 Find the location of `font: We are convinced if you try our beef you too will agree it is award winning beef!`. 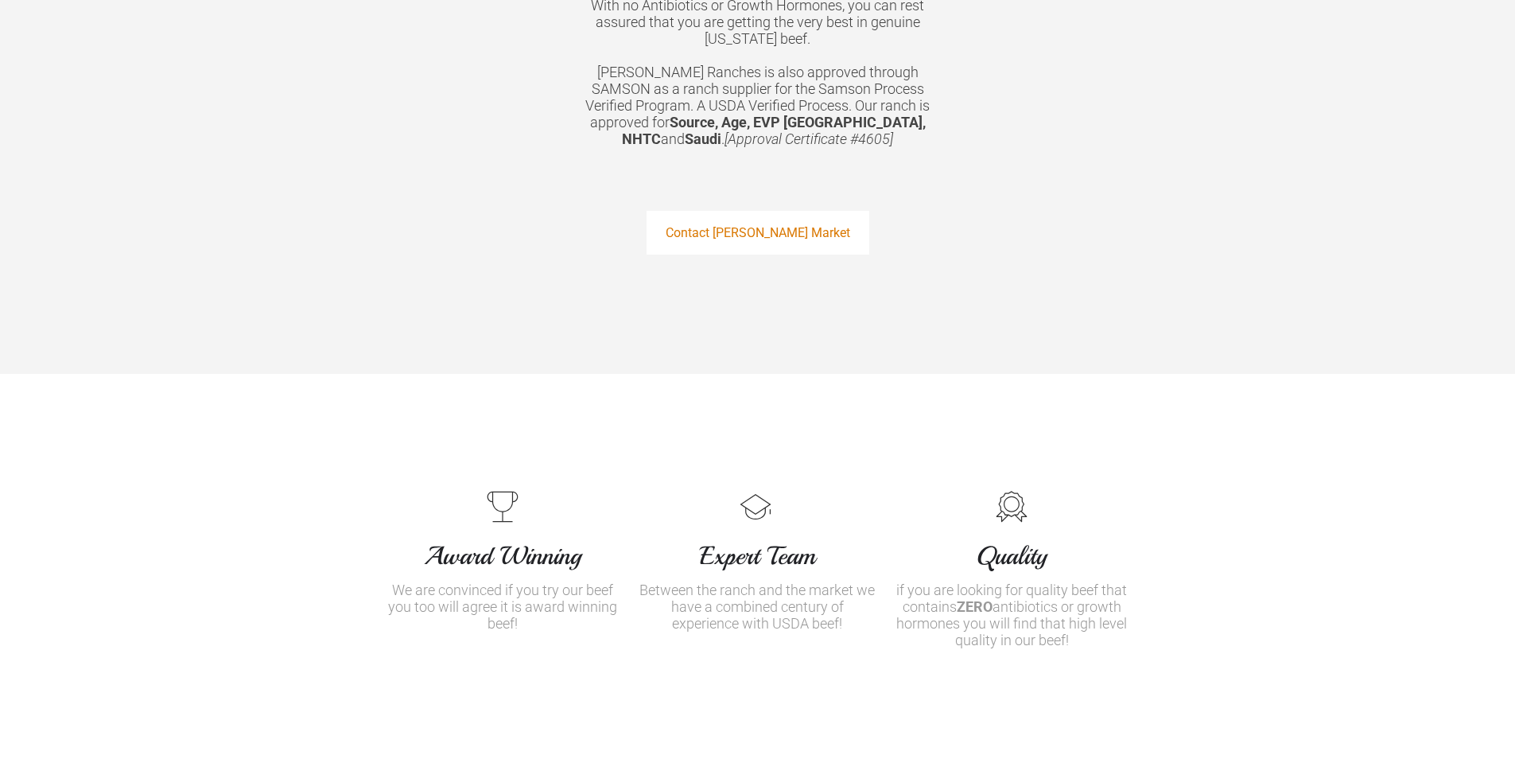

font: We are convinced if you try our beef you too will agree it is award winning beef! is located at coordinates (503, 606).